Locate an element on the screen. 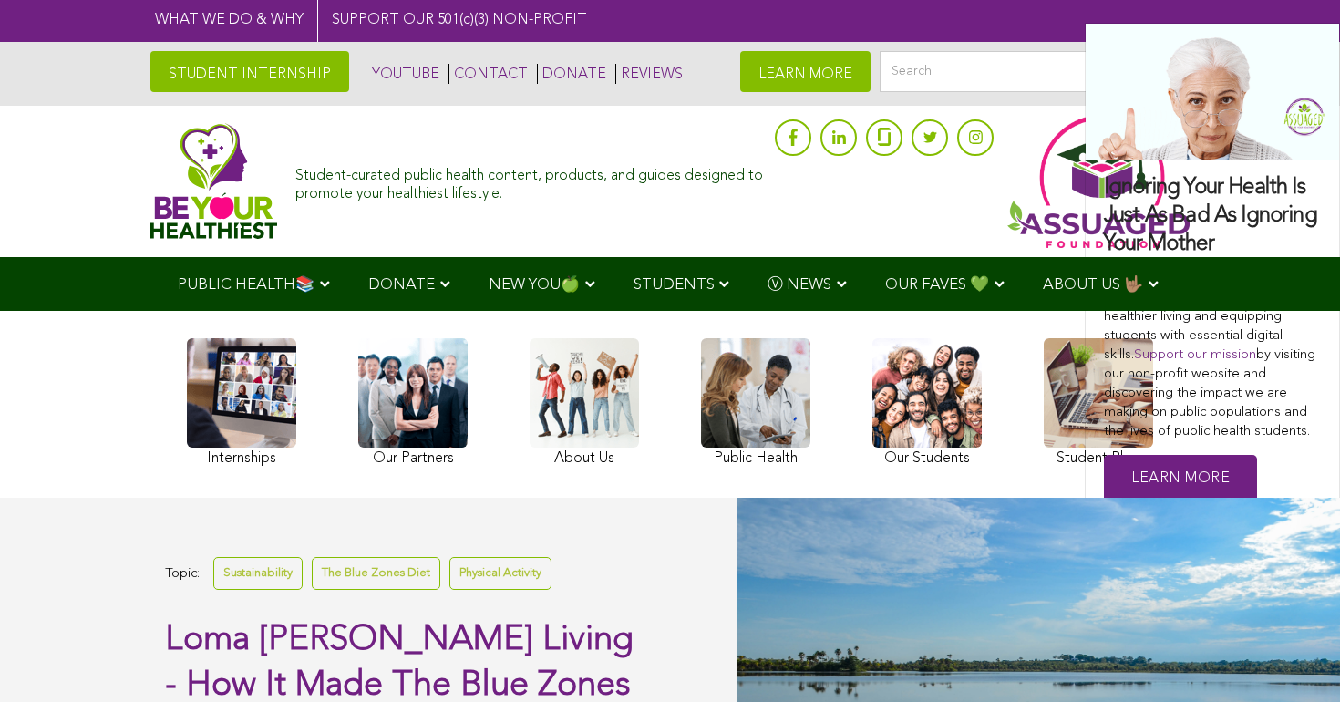  span: Ⓥ NEWS is located at coordinates (800, 284).